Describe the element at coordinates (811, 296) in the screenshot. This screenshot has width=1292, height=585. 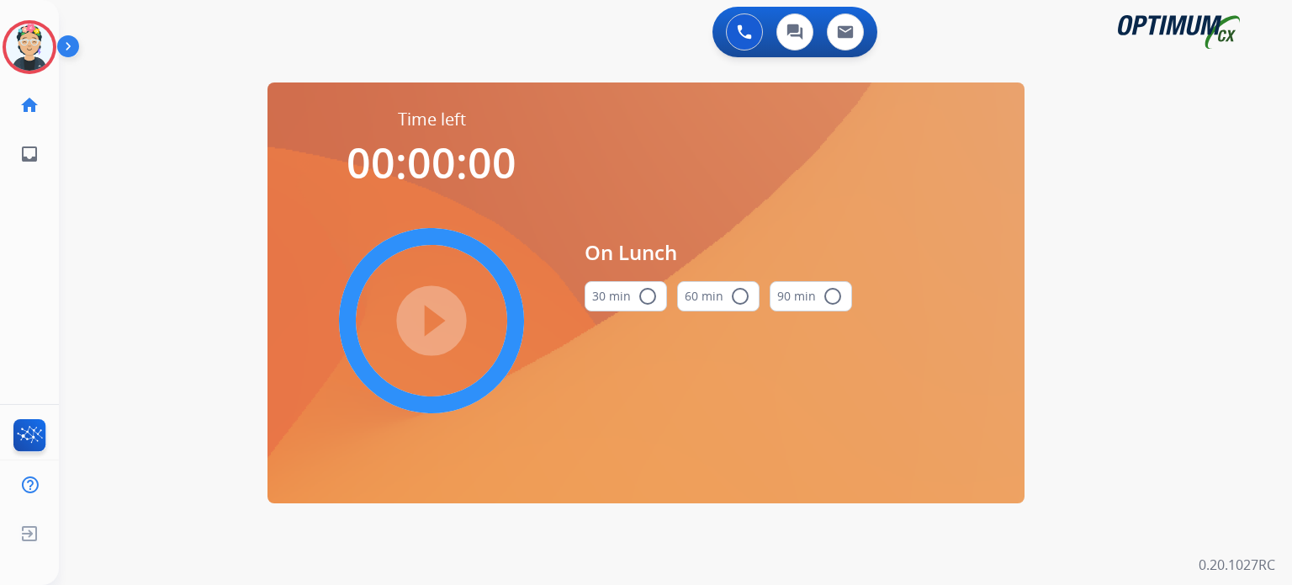
I see `button: 90 min` at that location.